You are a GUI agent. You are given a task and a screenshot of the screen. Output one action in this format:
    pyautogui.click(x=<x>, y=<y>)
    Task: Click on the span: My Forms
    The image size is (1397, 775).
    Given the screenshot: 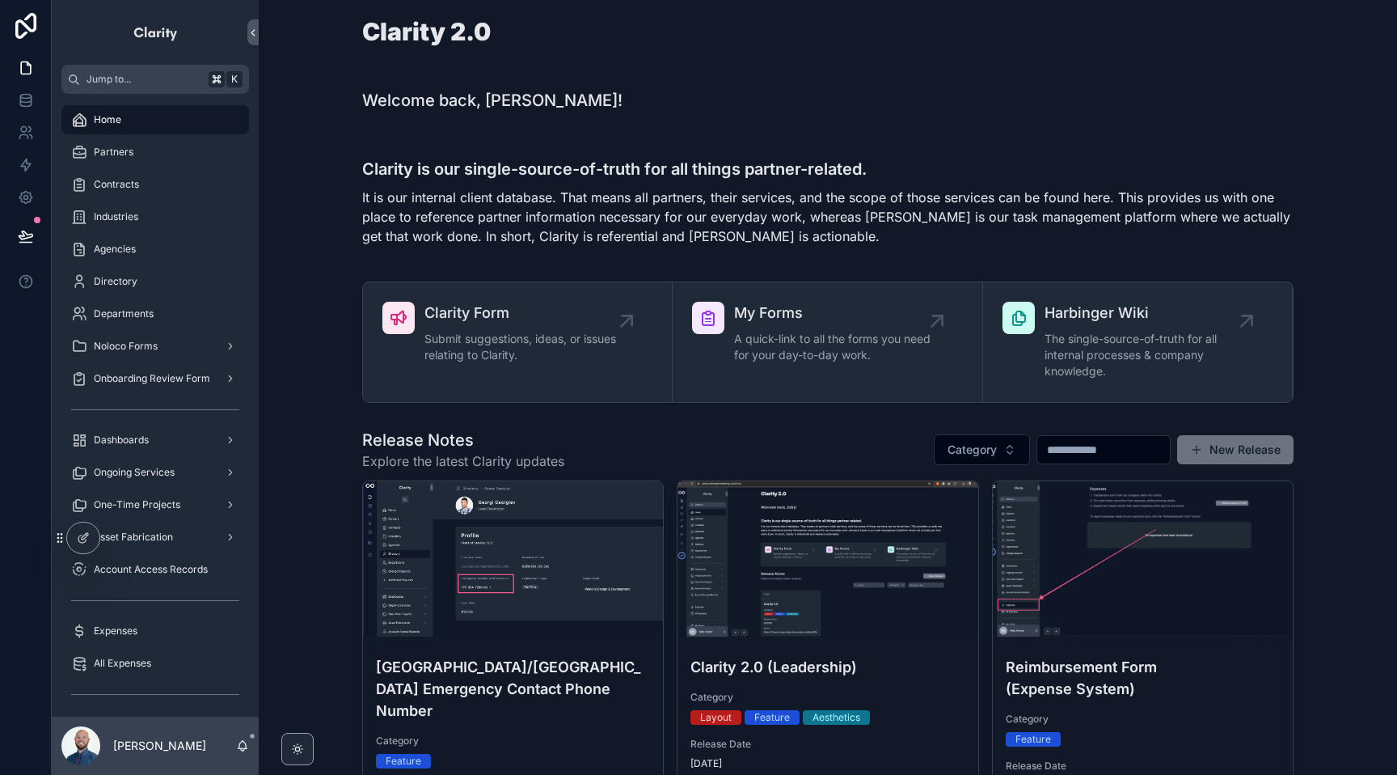 What is the action you would take?
    pyautogui.click(x=835, y=313)
    